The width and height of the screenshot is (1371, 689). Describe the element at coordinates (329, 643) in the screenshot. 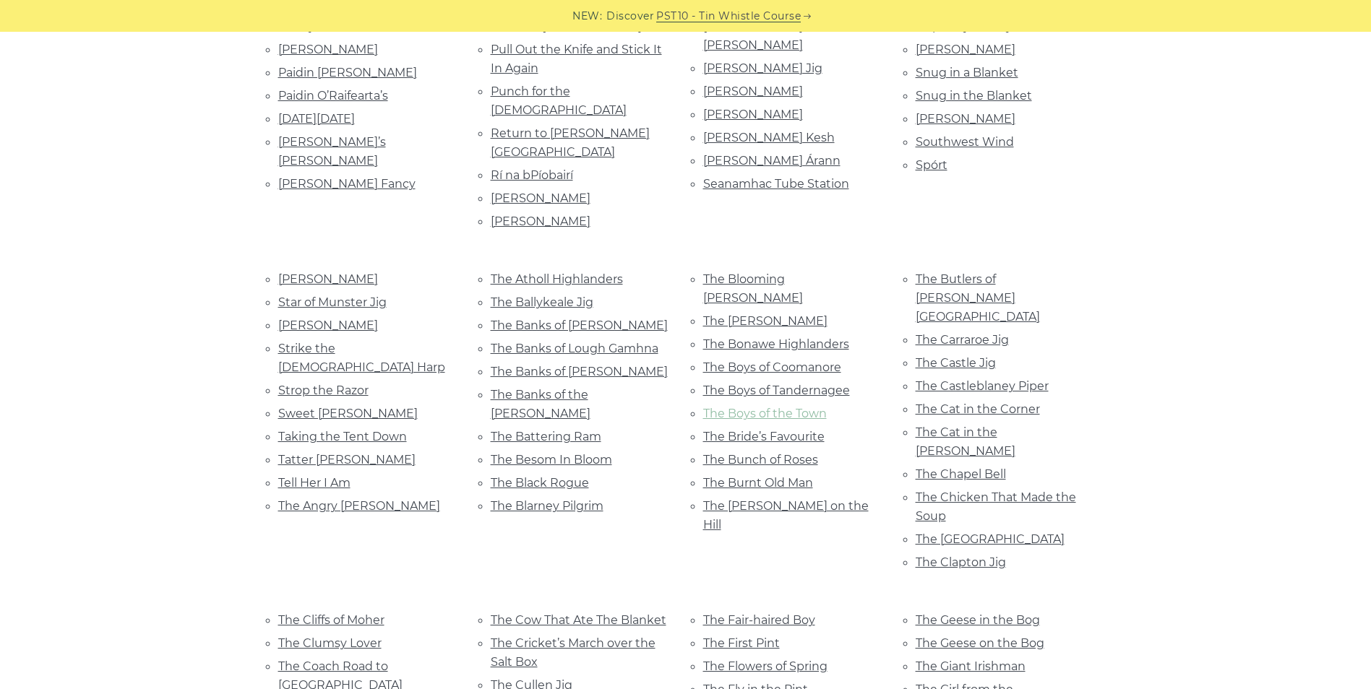

I see `a: The Clumsy Lover` at that location.